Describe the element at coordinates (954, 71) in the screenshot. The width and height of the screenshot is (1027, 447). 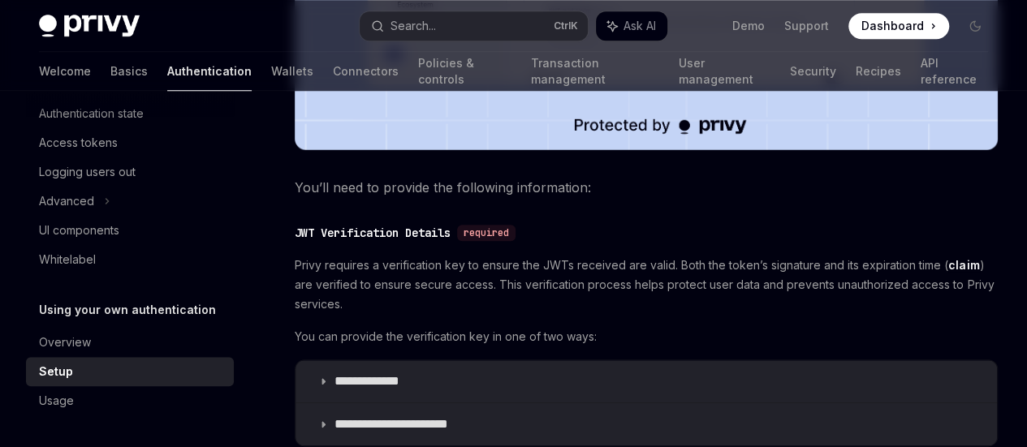
I see `a: API reference` at that location.